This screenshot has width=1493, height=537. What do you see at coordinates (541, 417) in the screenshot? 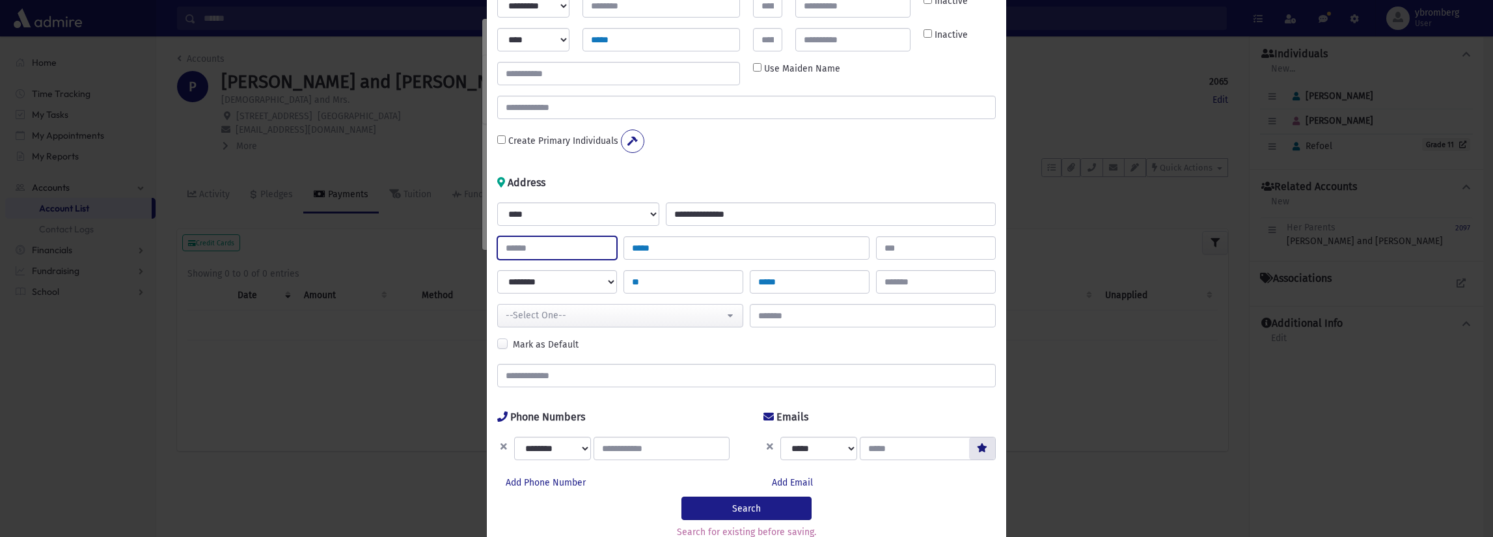
I see `h6: Phone Numbers` at bounding box center [541, 417].